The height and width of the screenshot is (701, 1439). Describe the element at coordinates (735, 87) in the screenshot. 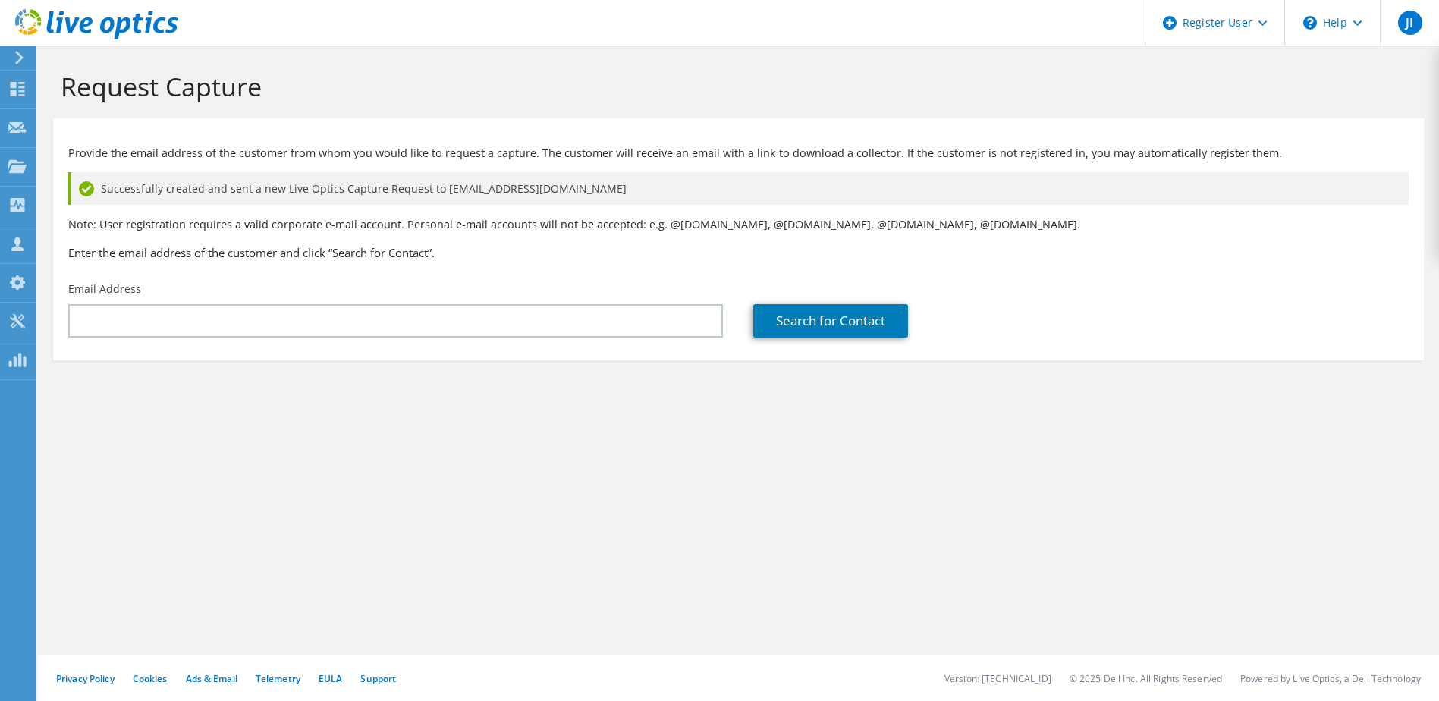

I see `h1: Request Capture` at that location.